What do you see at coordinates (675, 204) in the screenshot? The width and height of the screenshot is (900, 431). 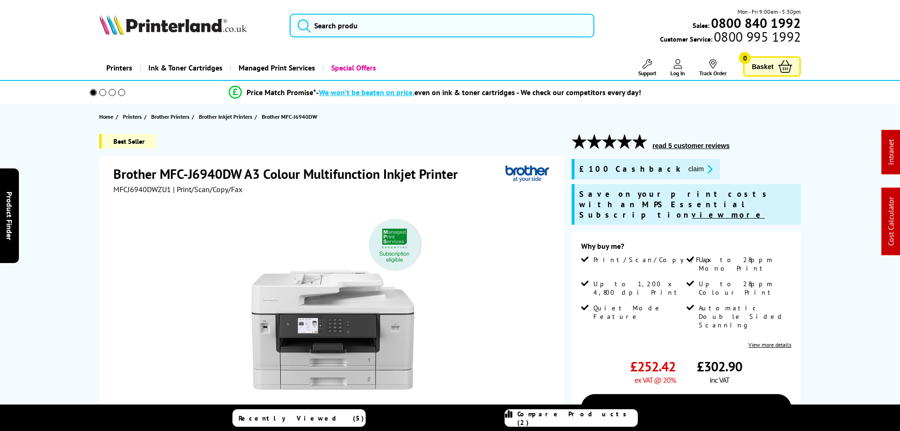 I see `span: Save on your print costs with an MPS Essential Subscription` at bounding box center [675, 204].